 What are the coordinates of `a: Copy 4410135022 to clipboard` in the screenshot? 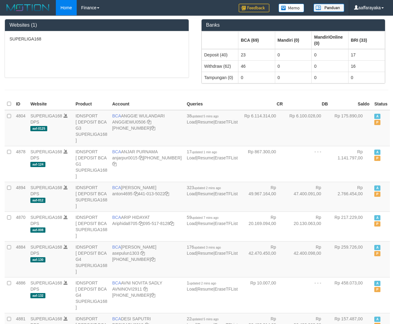 It's located at (167, 194).